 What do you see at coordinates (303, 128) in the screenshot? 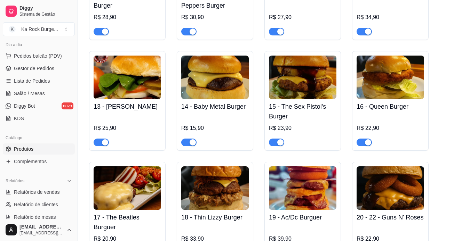
I see `div: R$ 23,90` at bounding box center [303, 128].